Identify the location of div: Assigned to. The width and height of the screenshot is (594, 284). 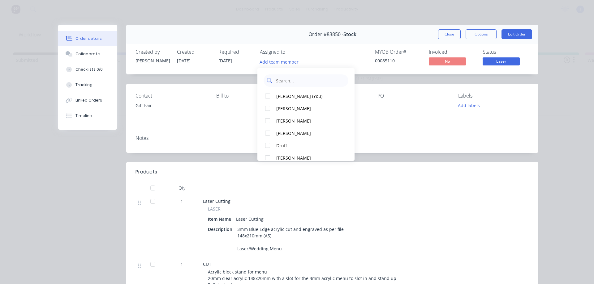
(291, 52).